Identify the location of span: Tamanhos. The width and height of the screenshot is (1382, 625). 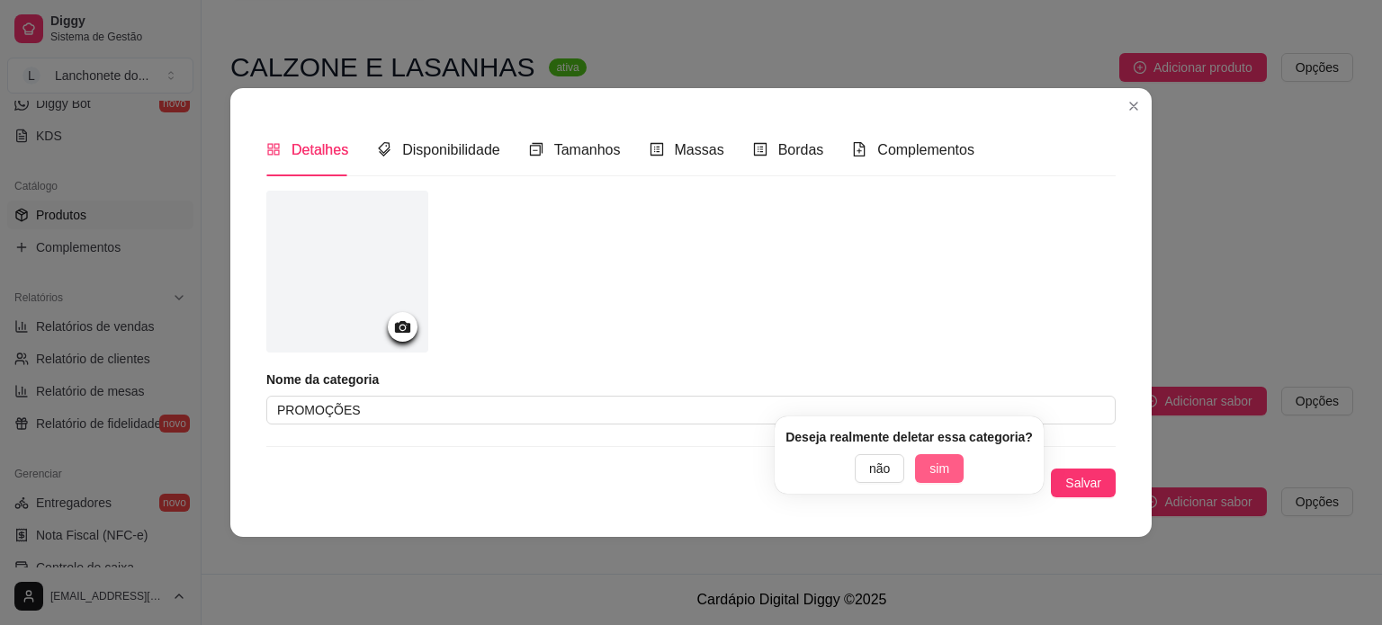
(587, 149).